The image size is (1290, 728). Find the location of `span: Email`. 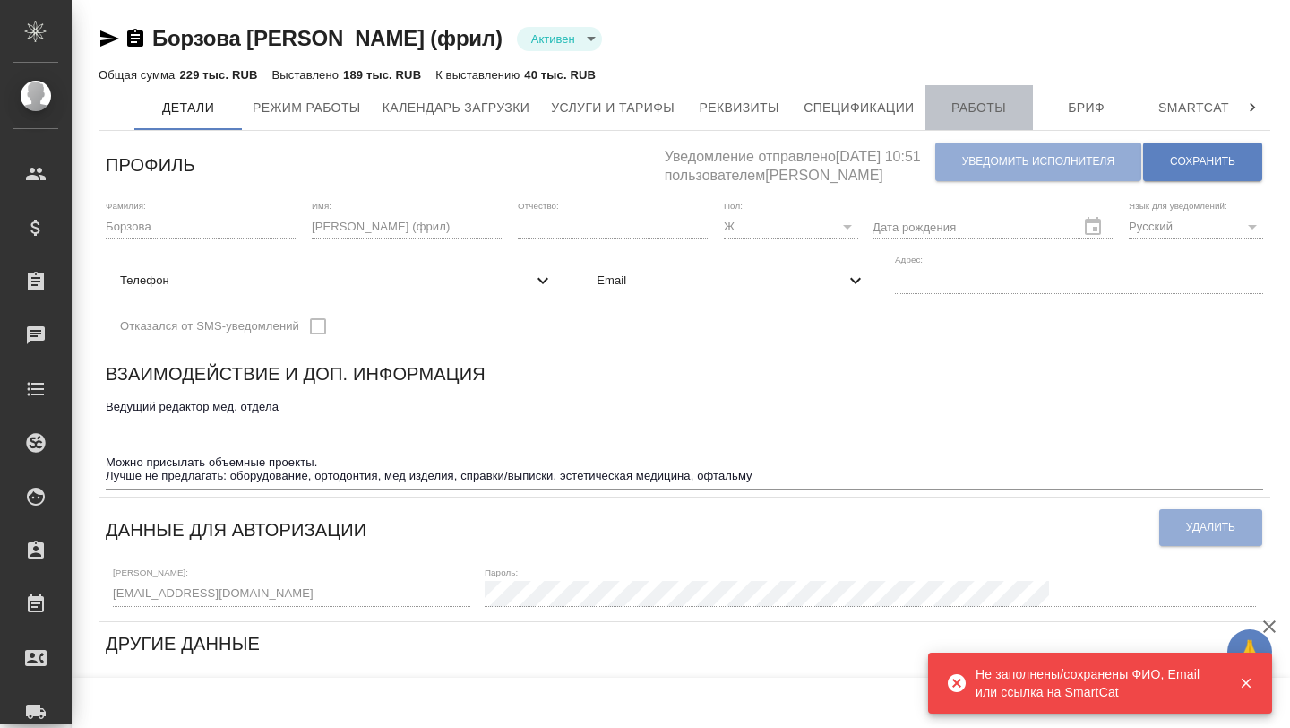

span: Email is located at coordinates (721, 281).